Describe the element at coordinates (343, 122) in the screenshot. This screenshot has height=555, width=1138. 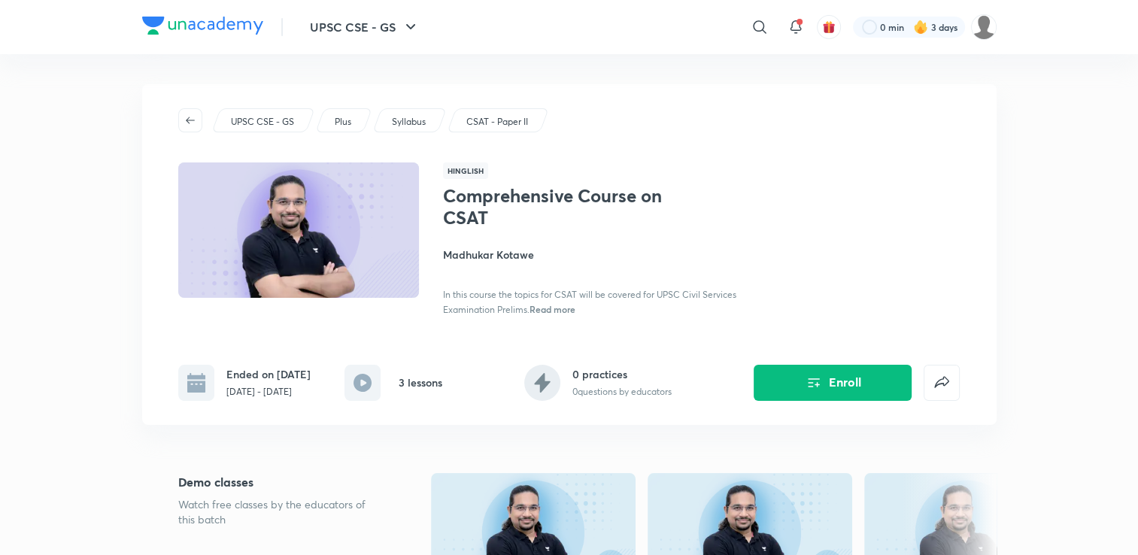
I see `p: Plus` at that location.